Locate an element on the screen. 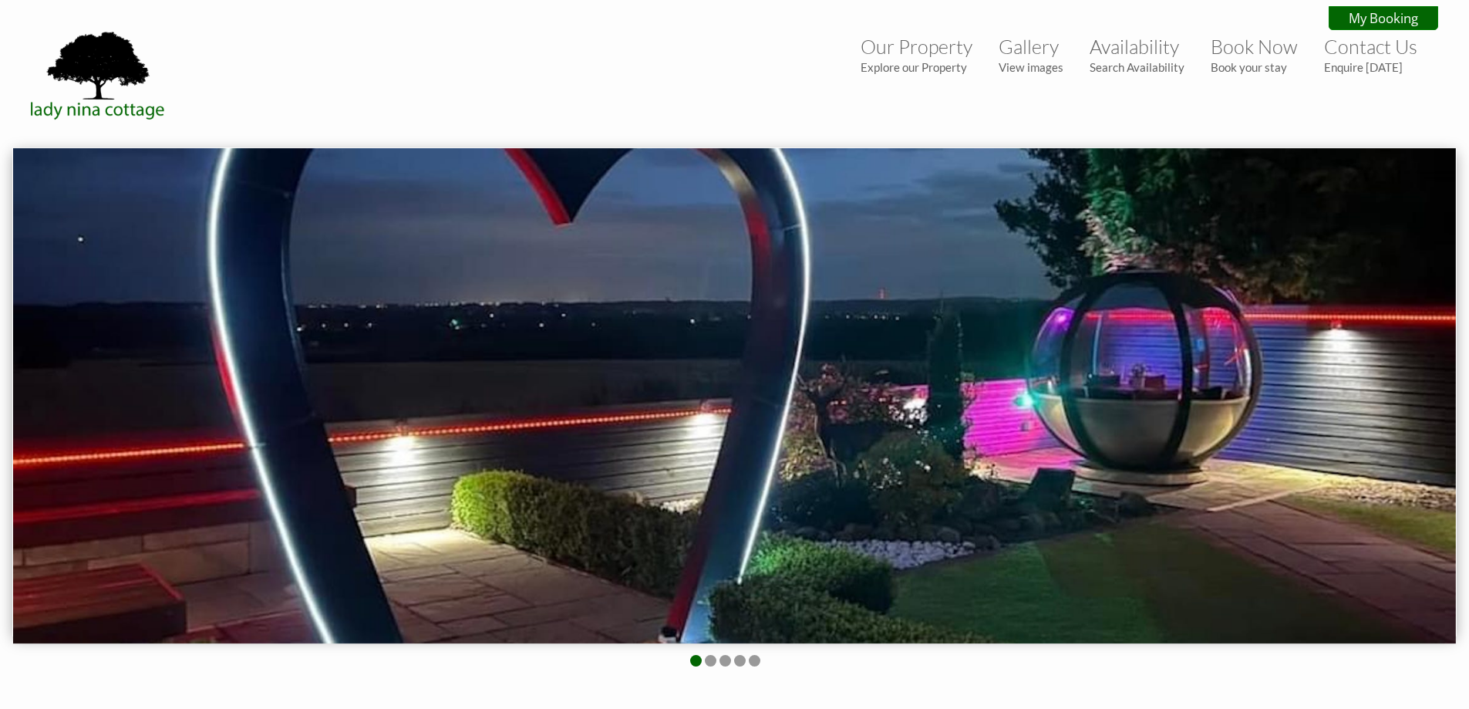  small: Book your stay is located at coordinates (1254, 67).